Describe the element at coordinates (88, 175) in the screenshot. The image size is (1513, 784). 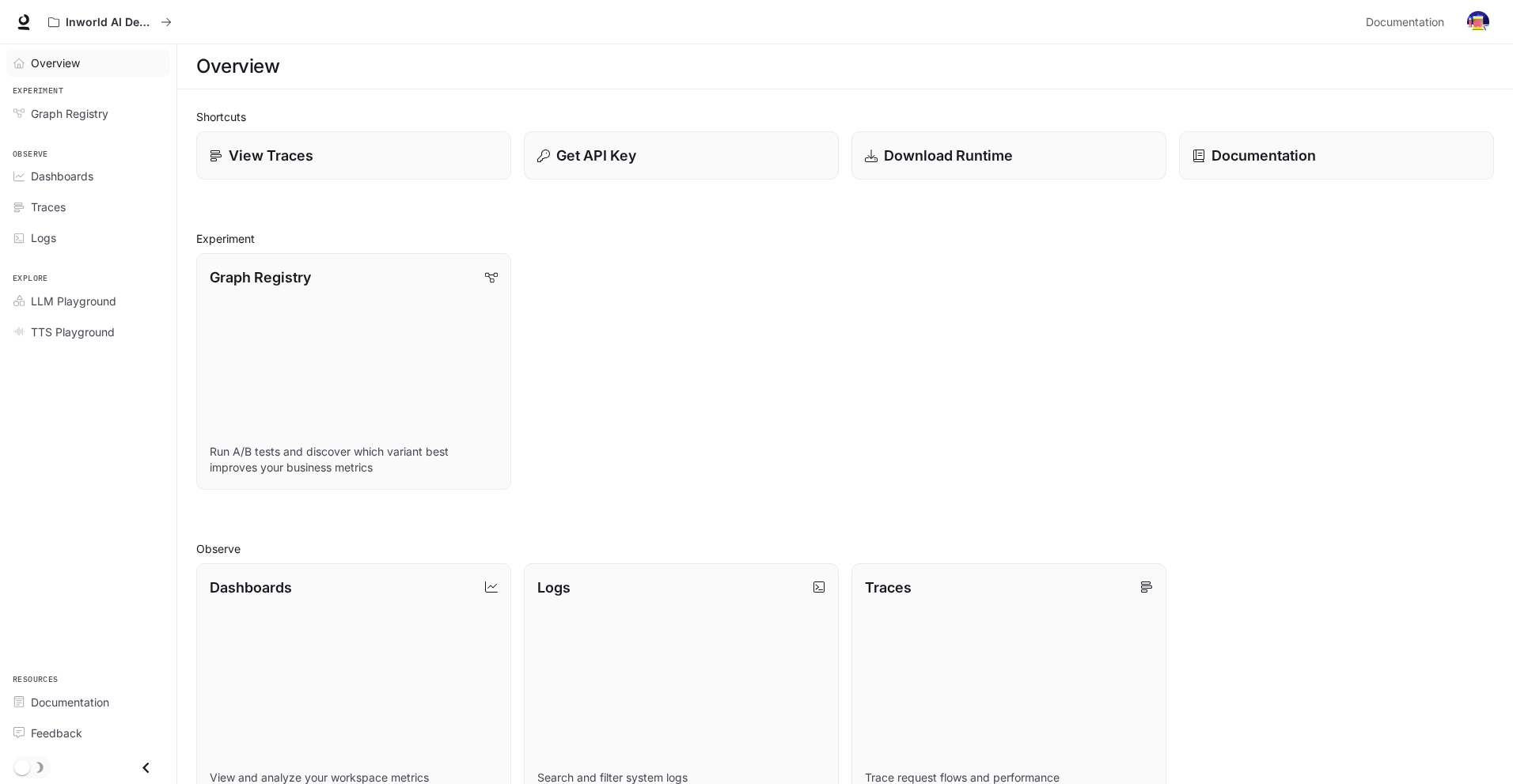
I see `a: Dashboards` at that location.